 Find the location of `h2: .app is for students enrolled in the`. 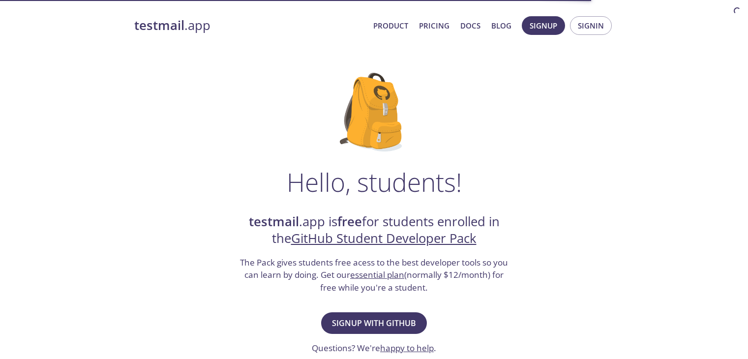

h2: .app is for students enrolled in the is located at coordinates (374, 230).